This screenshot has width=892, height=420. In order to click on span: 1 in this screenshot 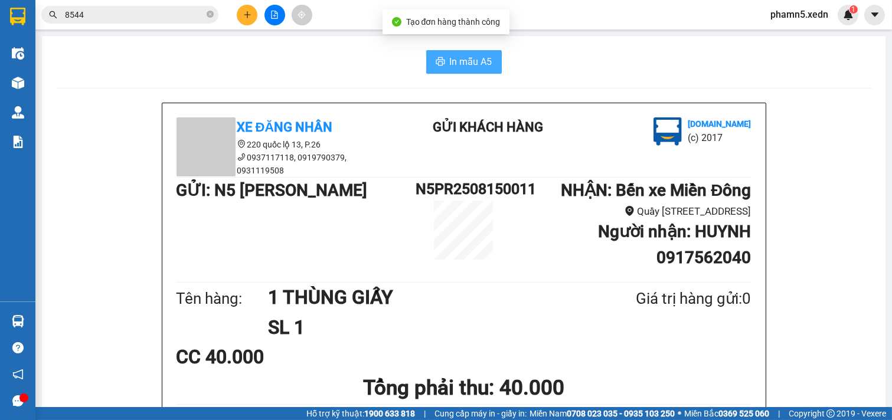, I will do `click(853, 9)`.